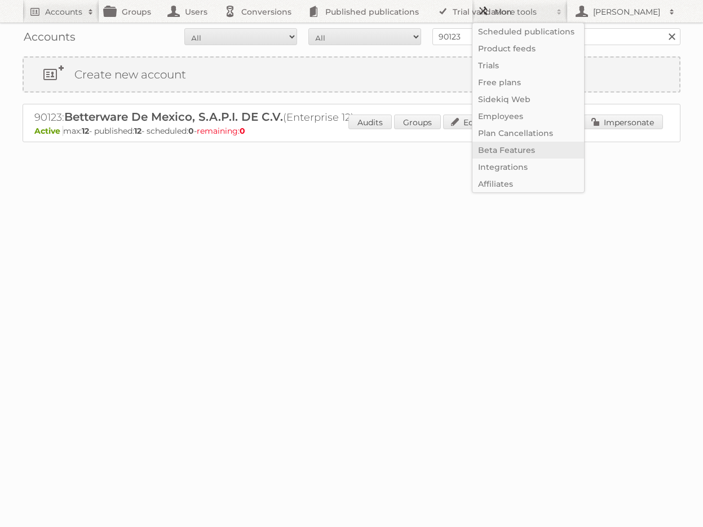 The height and width of the screenshot is (527, 703). What do you see at coordinates (417, 122) in the screenshot?
I see `a: Groups` at bounding box center [417, 122].